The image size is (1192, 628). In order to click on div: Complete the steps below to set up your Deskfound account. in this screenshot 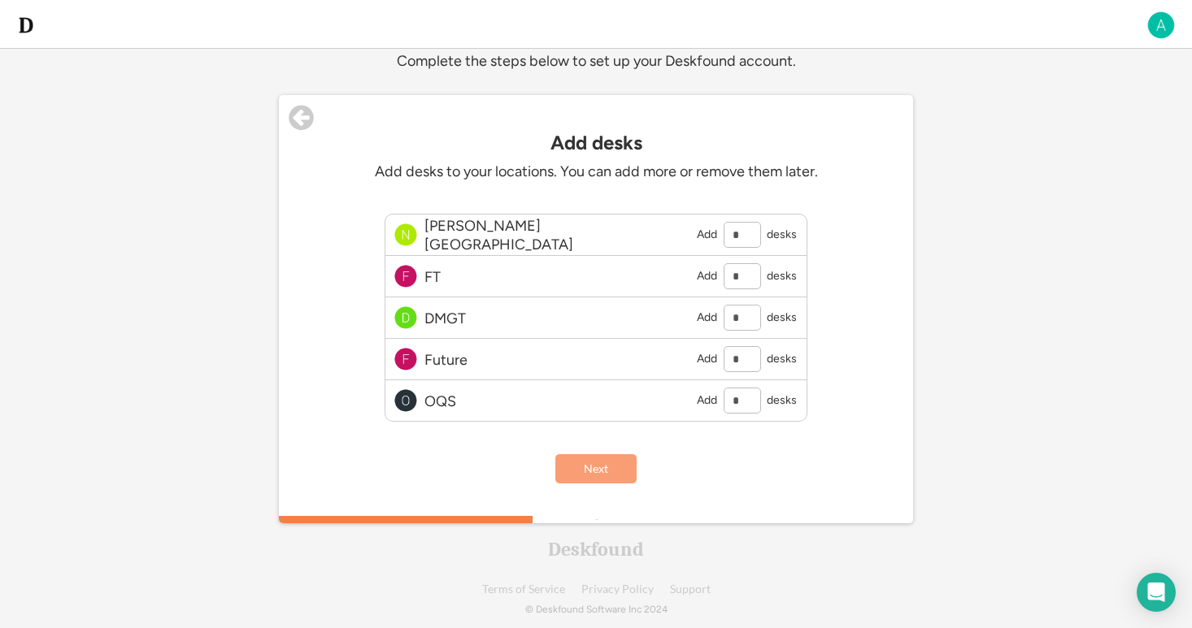, I will do `click(596, 61)`.